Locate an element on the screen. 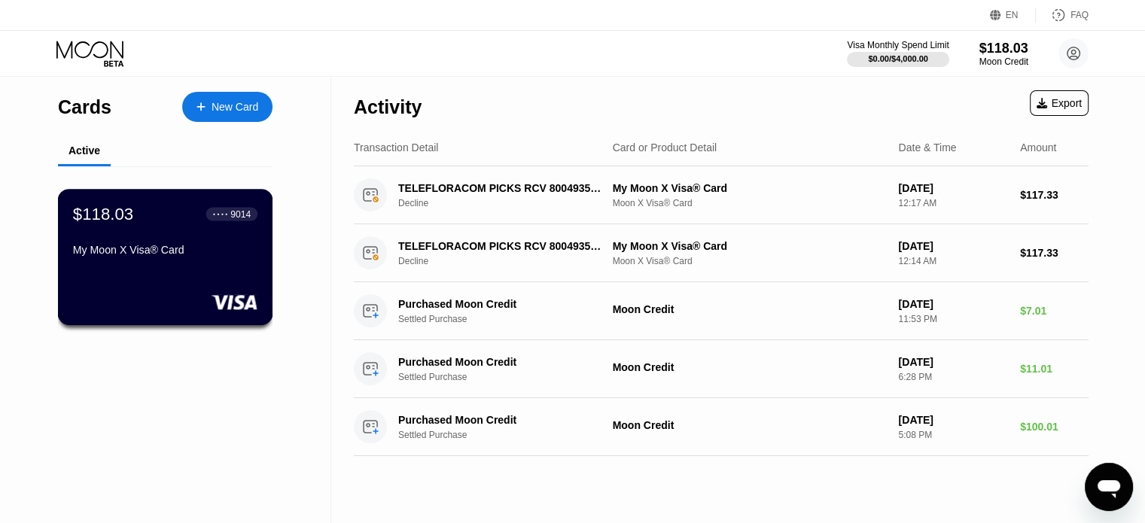 This screenshot has width=1145, height=523. div: 12:17 AM is located at coordinates (953, 203).